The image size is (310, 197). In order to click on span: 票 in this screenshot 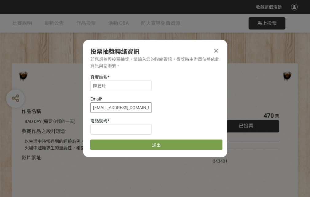, I will do `click(277, 116)`.